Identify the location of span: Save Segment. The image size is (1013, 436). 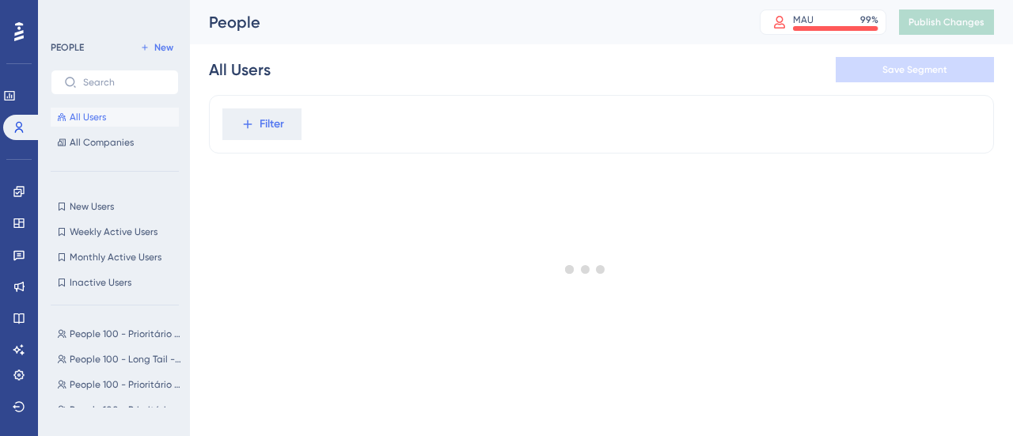
(914, 70).